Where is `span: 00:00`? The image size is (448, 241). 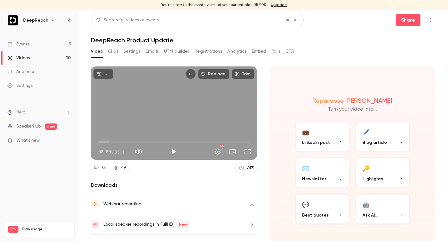 span: 00:00 is located at coordinates (105, 152).